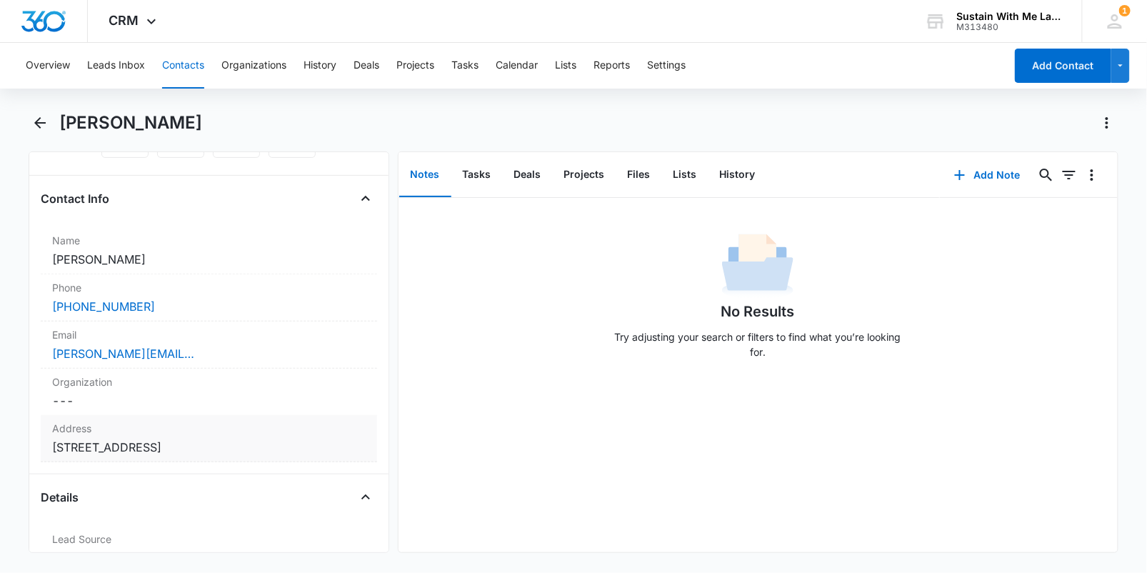 The height and width of the screenshot is (573, 1147). What do you see at coordinates (48, 66) in the screenshot?
I see `button: Overview` at bounding box center [48, 66].